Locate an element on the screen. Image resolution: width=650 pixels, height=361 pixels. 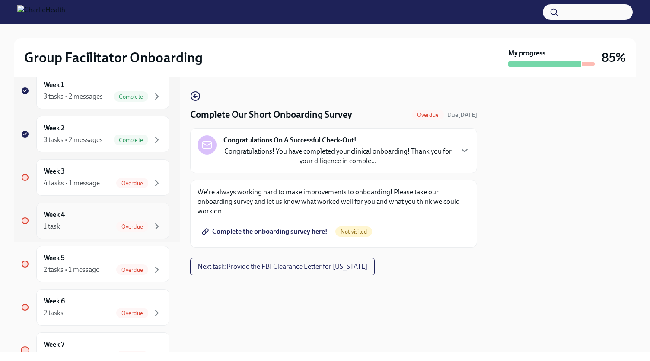
a: Week 62 tasksOverdue is located at coordinates (95, 307).